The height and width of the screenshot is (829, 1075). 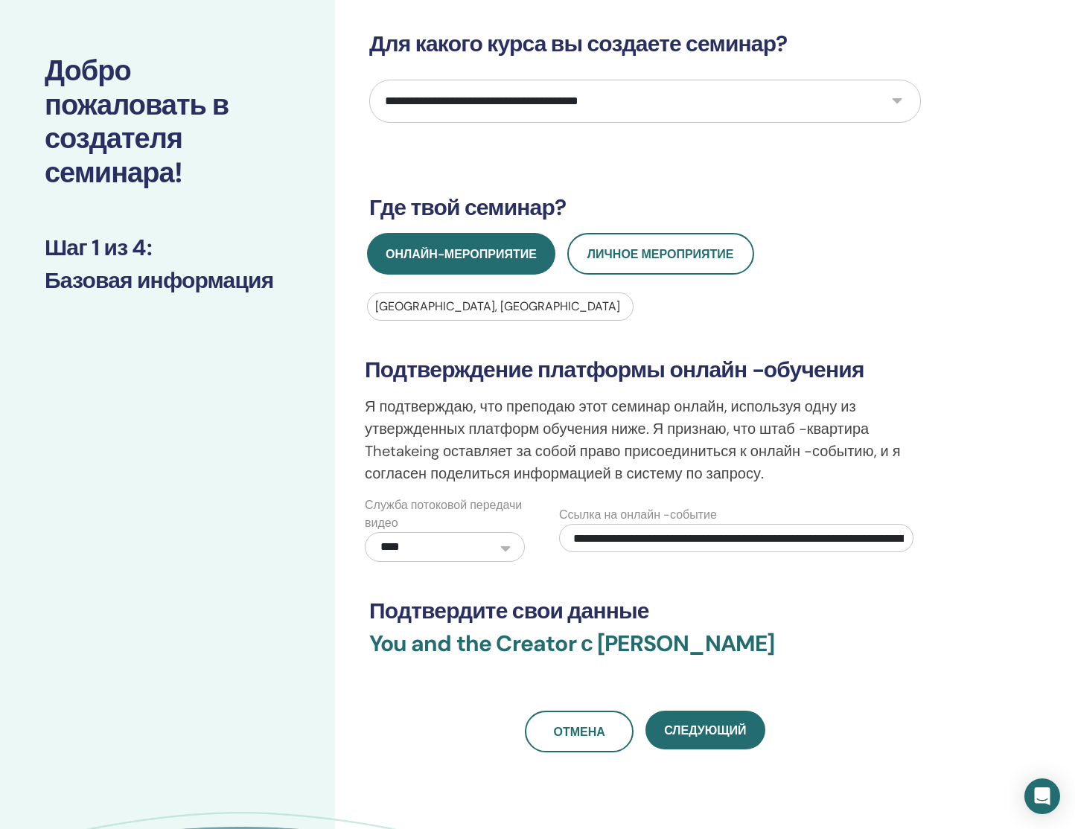 What do you see at coordinates (705, 730) in the screenshot?
I see `button: Следующий` at bounding box center [705, 730].